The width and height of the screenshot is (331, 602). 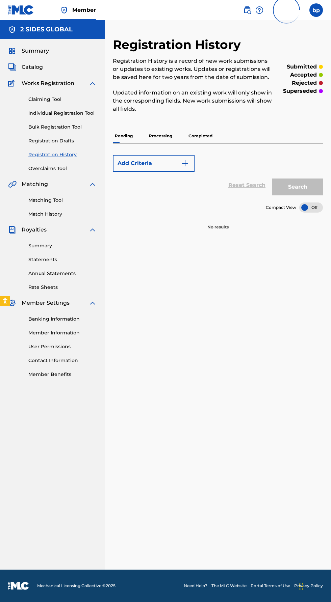 What do you see at coordinates (62, 214) in the screenshot?
I see `a: Match History` at bounding box center [62, 214].